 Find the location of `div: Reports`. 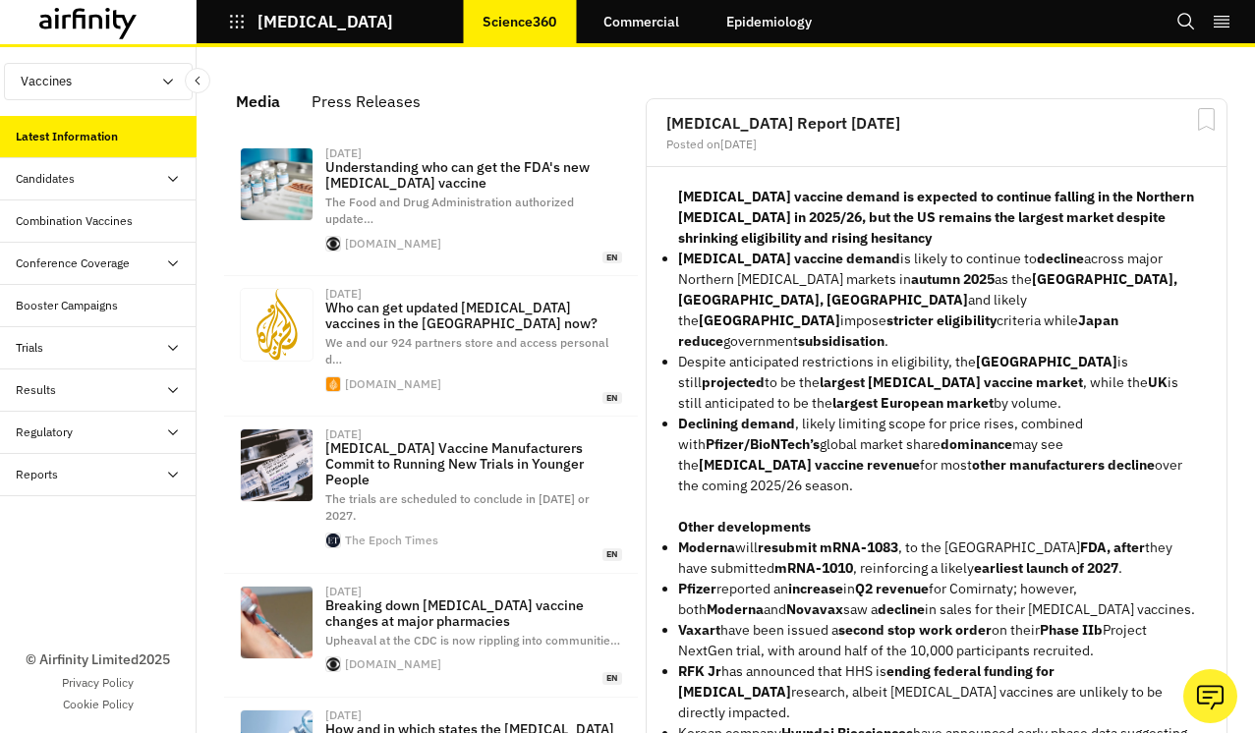

div: Reports is located at coordinates (36, 475).